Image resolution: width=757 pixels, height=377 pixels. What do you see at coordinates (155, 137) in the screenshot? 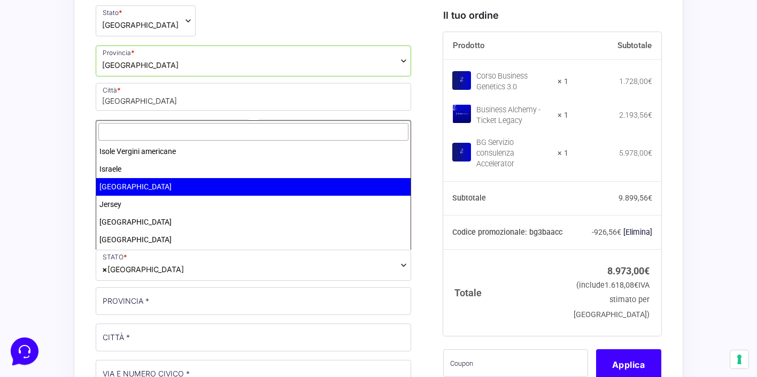
I see `a: Apri Centro Assistenza` at bounding box center [155, 137].